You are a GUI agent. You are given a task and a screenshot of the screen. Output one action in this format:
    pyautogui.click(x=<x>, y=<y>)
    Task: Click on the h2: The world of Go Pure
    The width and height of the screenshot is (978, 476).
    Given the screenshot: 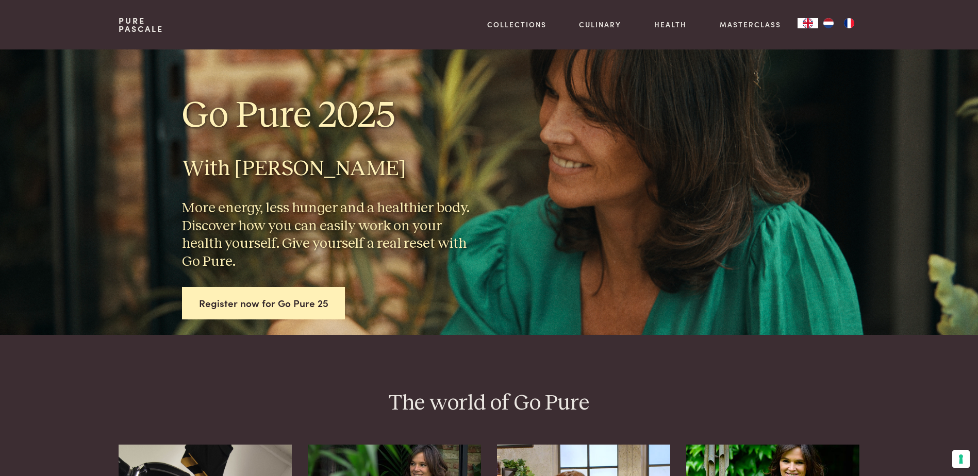 What is the action you would take?
    pyautogui.click(x=489, y=404)
    